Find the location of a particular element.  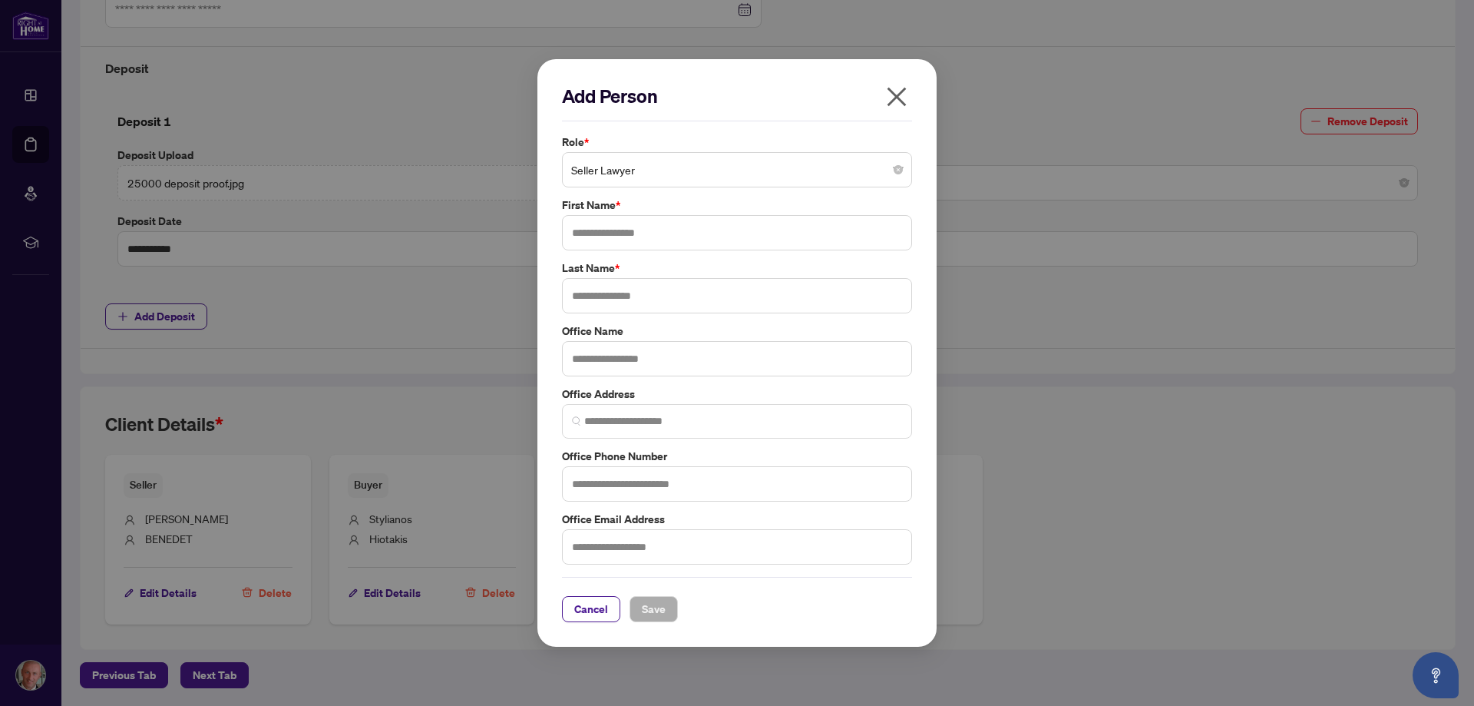

div: Keywords by Traffic is located at coordinates (214, 95).